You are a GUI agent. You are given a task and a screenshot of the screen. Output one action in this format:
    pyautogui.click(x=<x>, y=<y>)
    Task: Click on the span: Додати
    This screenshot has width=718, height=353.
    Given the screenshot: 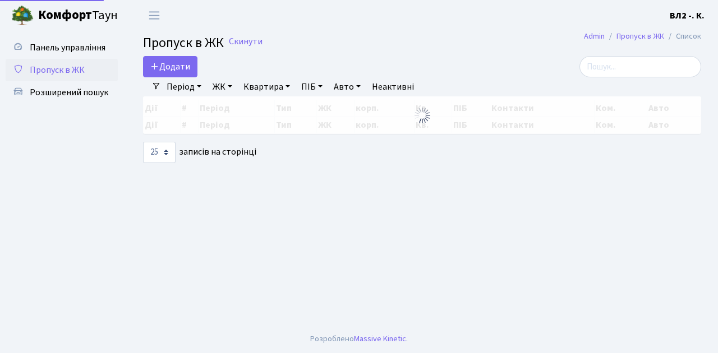 What is the action you would take?
    pyautogui.click(x=170, y=67)
    